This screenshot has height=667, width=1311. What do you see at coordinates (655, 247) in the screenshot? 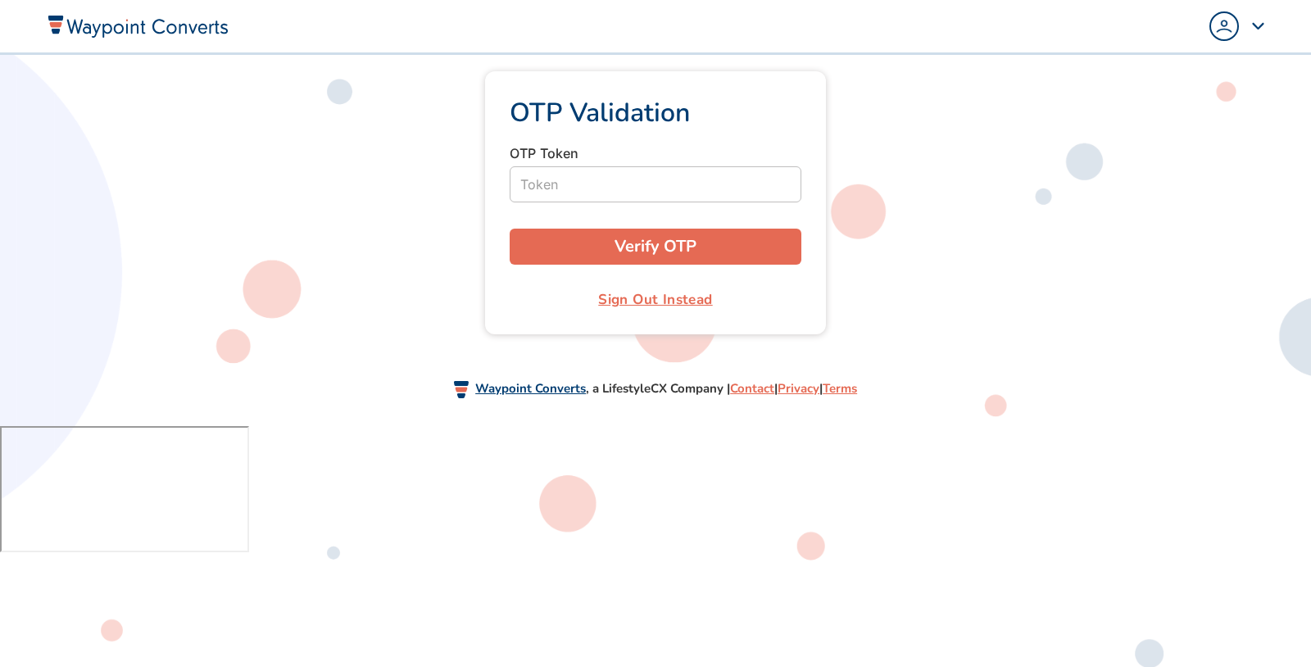
I see `button: Verify OTP` at bounding box center [655, 247].